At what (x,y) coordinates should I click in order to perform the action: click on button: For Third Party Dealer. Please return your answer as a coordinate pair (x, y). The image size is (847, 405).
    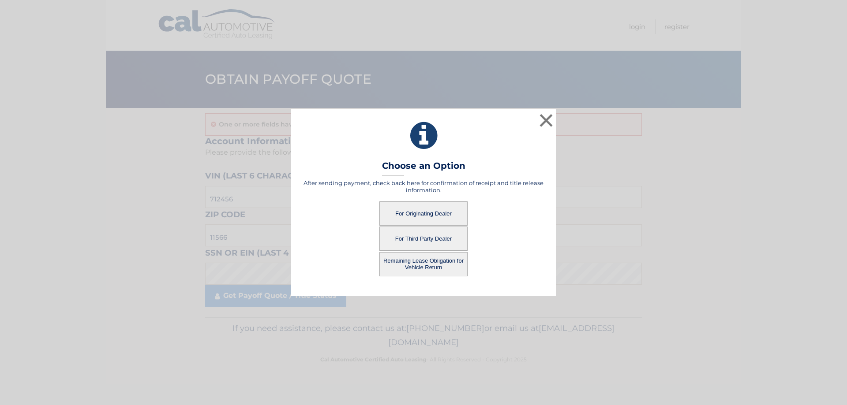
    Looking at the image, I should click on (423, 239).